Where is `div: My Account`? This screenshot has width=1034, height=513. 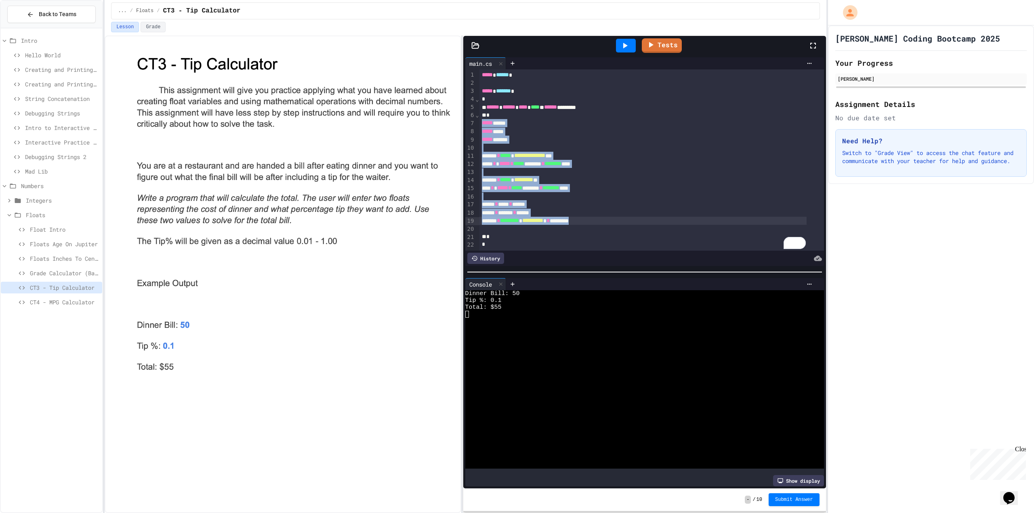
div: My Account is located at coordinates (847, 13).